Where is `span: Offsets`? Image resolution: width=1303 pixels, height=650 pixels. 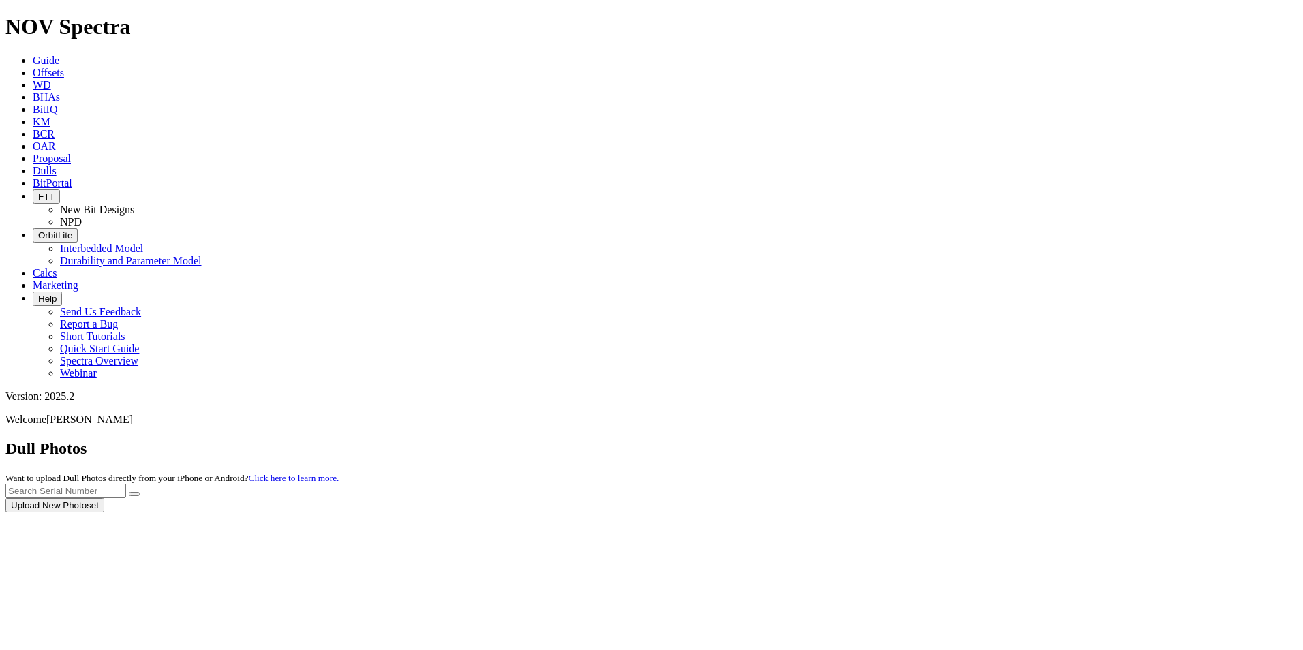 span: Offsets is located at coordinates (48, 72).